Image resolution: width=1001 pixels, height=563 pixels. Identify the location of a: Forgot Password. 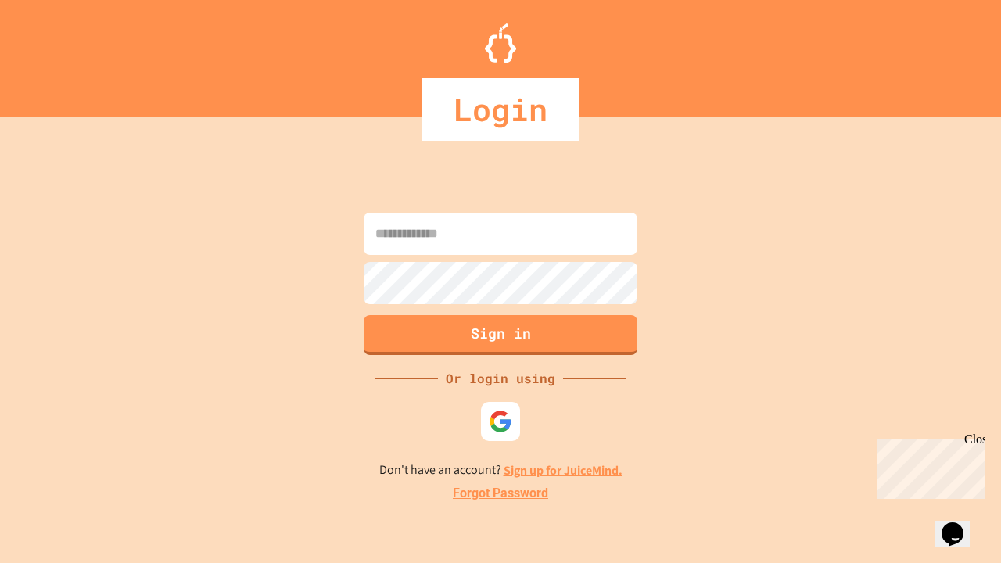
(500, 493).